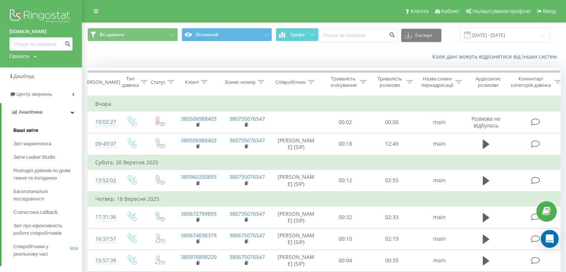  I want to click on span: Всі дзвінки, so click(112, 35).